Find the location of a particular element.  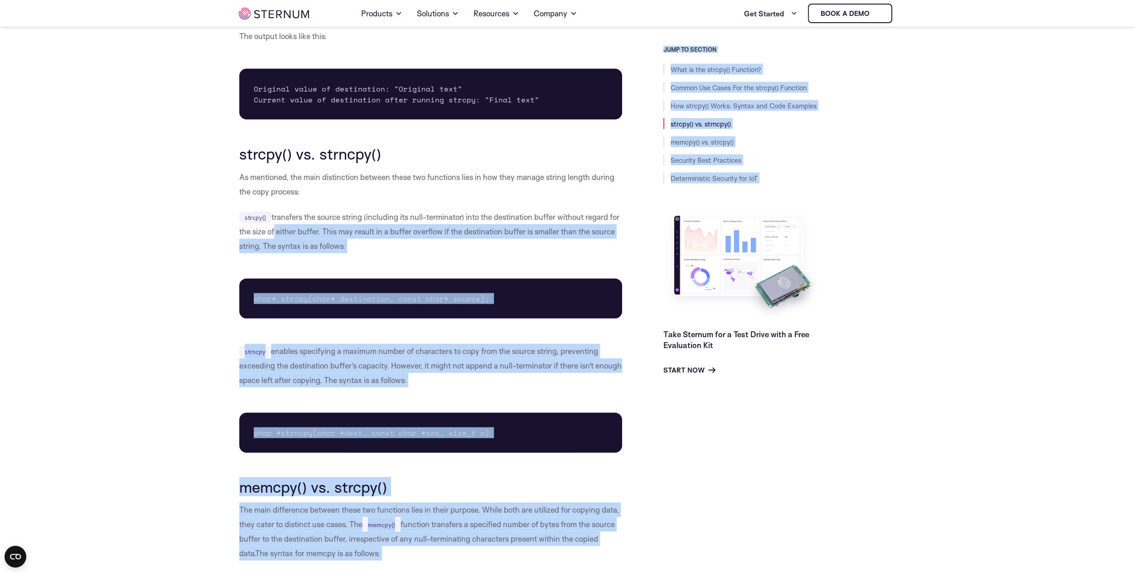

a: Company is located at coordinates (555, 14).